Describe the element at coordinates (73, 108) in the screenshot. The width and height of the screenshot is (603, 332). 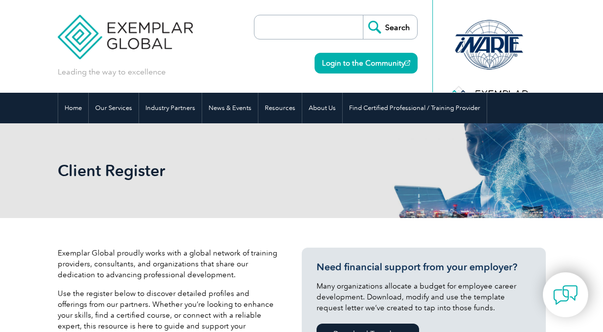
I see `a: Home` at that location.